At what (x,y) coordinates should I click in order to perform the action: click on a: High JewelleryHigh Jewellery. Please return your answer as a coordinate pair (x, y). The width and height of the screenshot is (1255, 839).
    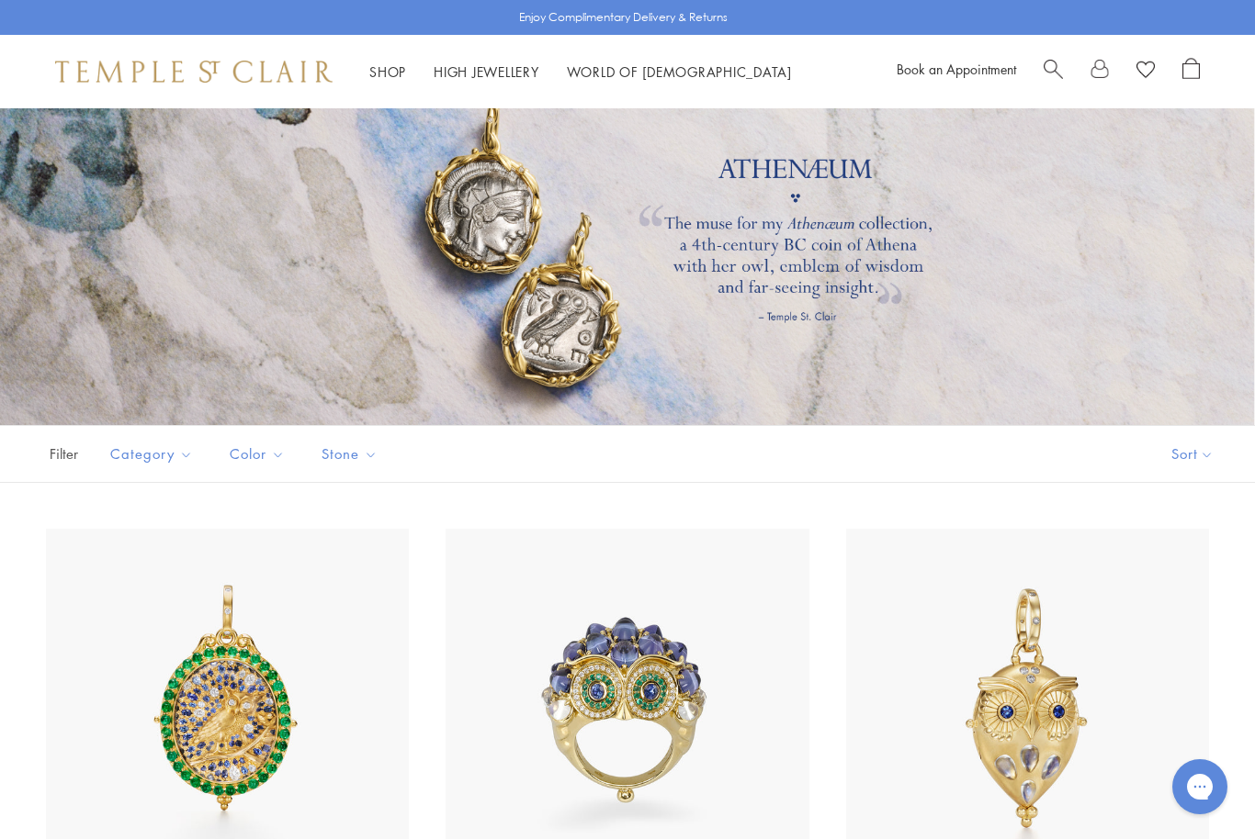
    Looking at the image, I should click on (486, 72).